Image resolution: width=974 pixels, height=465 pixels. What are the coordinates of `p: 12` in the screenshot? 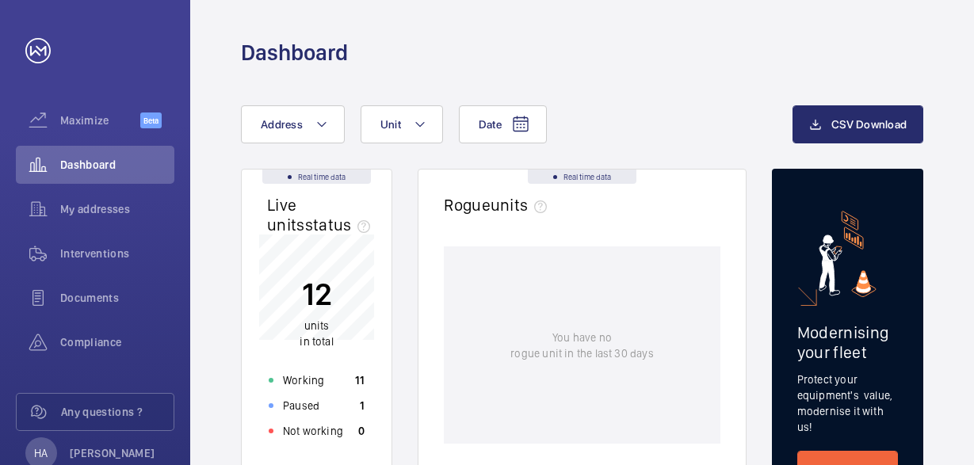 It's located at (316, 294).